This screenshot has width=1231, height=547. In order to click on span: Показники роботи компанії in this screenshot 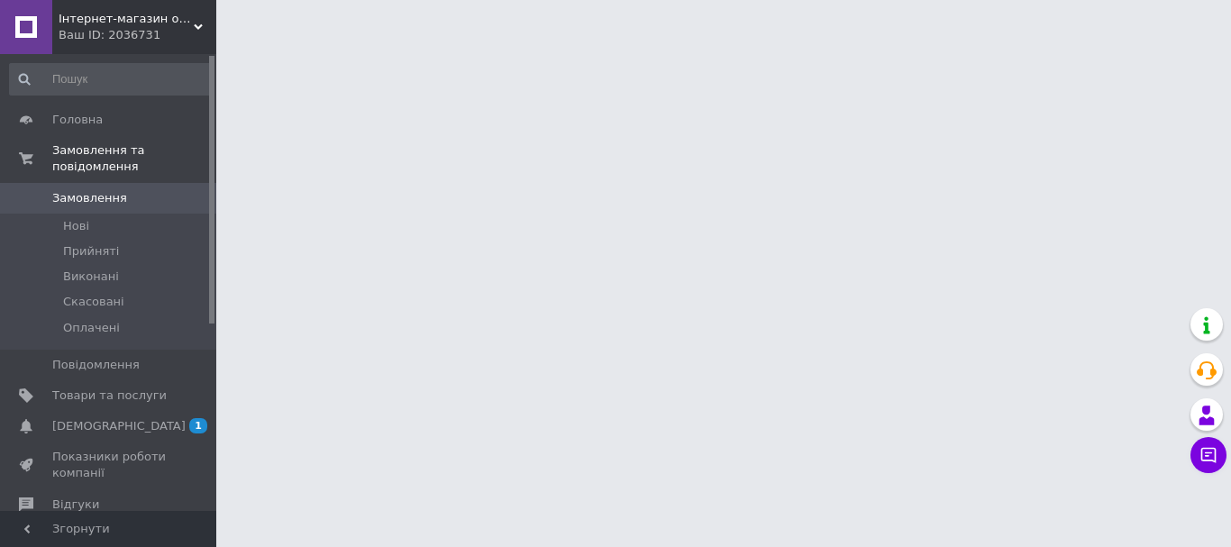, I will do `click(109, 465)`.